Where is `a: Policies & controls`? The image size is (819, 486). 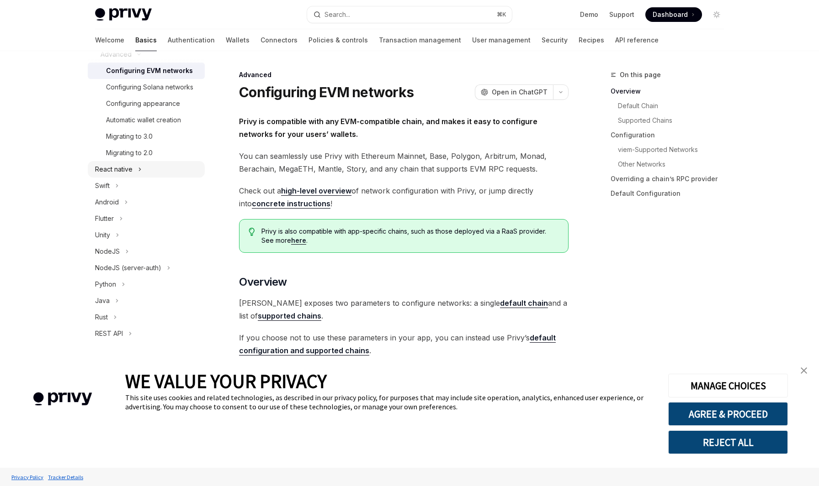
a: Policies & controls is located at coordinates (338, 40).